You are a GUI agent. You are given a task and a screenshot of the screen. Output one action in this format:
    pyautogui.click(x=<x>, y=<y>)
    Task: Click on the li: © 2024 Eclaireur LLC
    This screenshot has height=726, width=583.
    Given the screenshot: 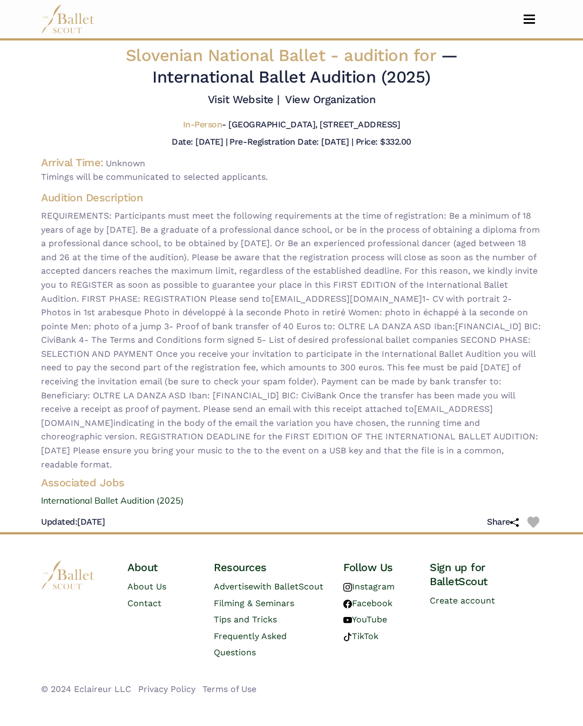 What is the action you would take?
    pyautogui.click(x=86, y=689)
    